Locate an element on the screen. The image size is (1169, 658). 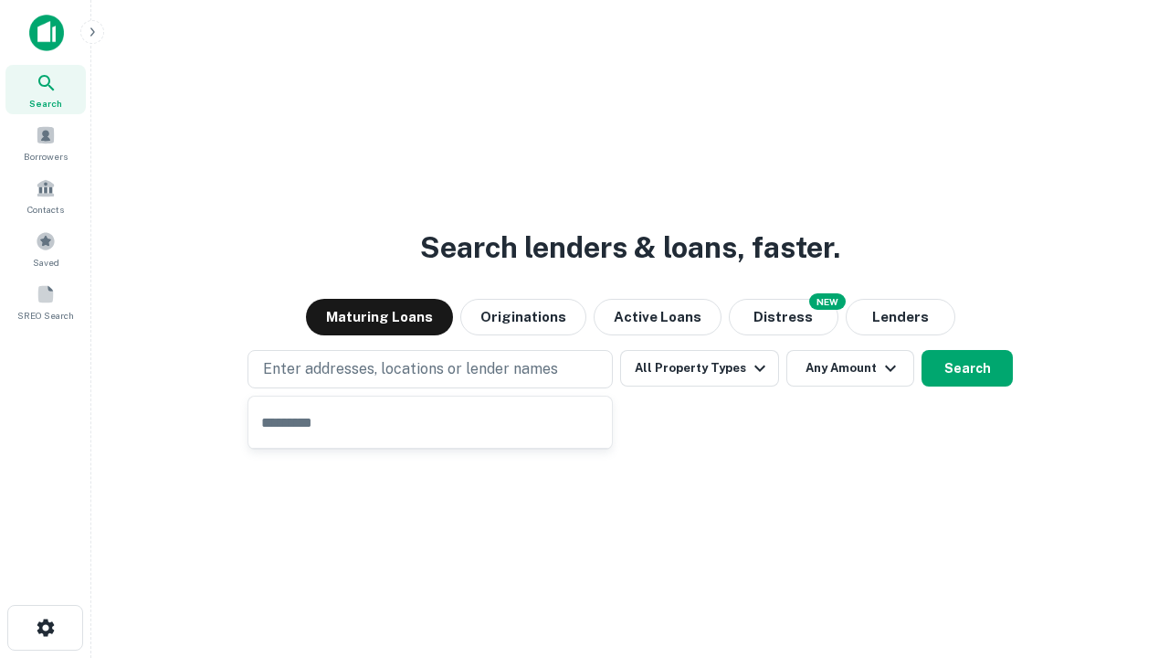
button: Any Amount is located at coordinates (850, 368).